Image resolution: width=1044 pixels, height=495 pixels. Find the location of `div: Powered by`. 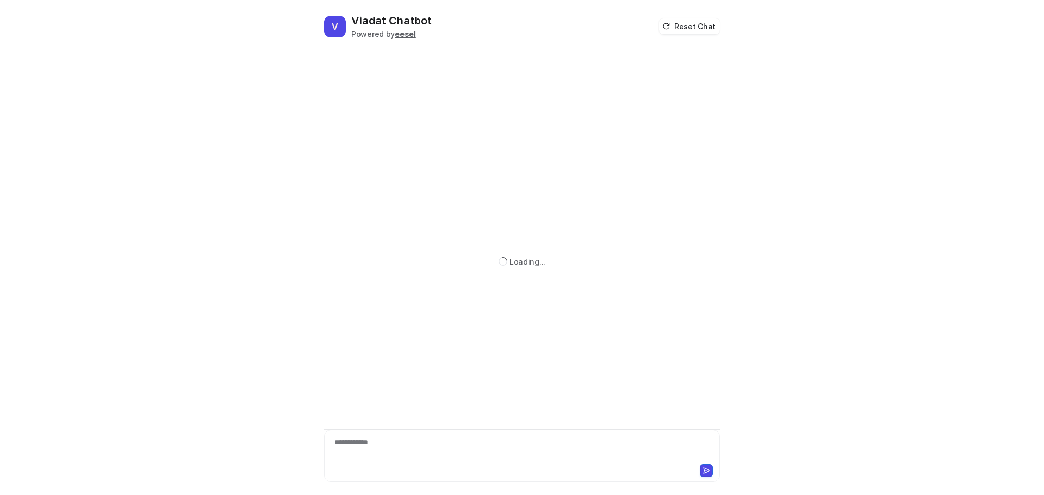

div: Powered by is located at coordinates (392, 34).